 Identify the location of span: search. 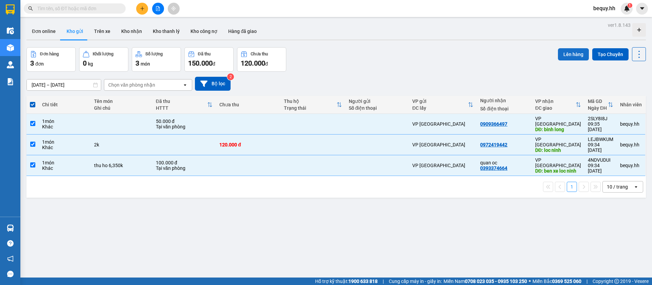
(31, 8).